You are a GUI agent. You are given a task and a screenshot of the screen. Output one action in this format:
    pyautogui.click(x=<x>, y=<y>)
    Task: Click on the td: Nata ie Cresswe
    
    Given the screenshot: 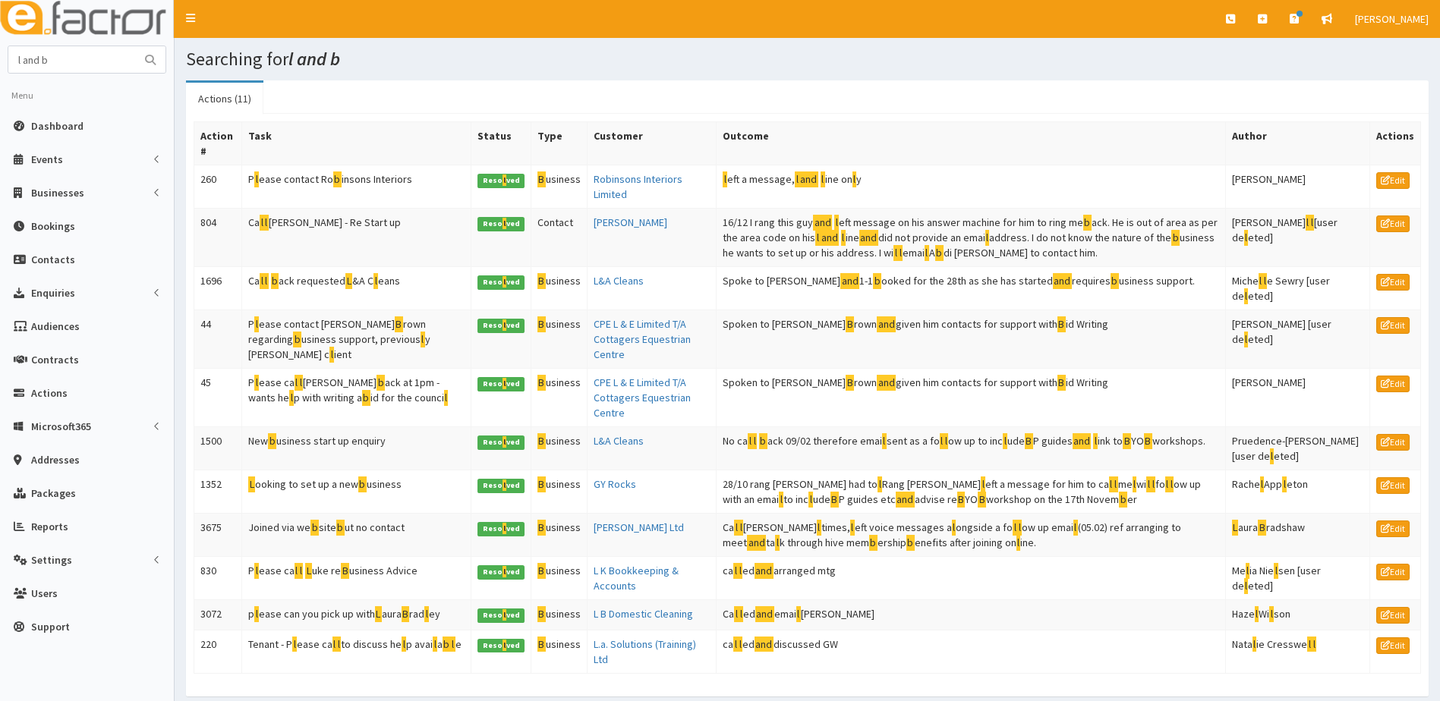 What is the action you would take?
    pyautogui.click(x=1297, y=651)
    